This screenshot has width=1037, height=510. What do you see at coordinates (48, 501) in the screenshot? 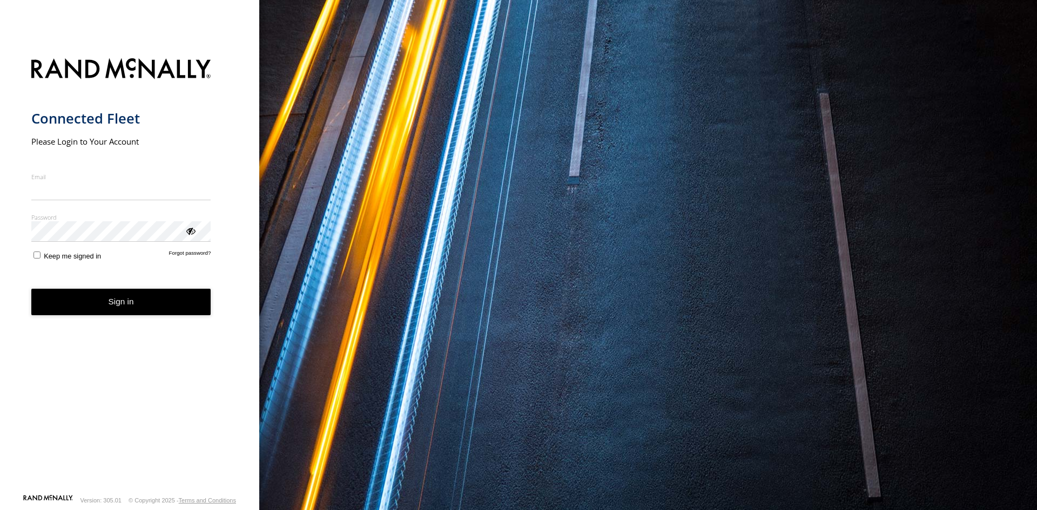
I see `a: Visit our Website` at bounding box center [48, 501].